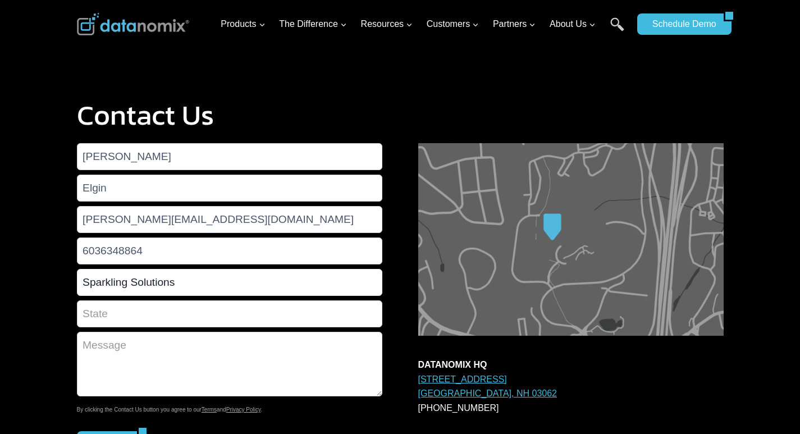 This screenshot has width=800, height=434. Describe the element at coordinates (230, 251) in the screenshot. I see `input: Phone Number` at that location.